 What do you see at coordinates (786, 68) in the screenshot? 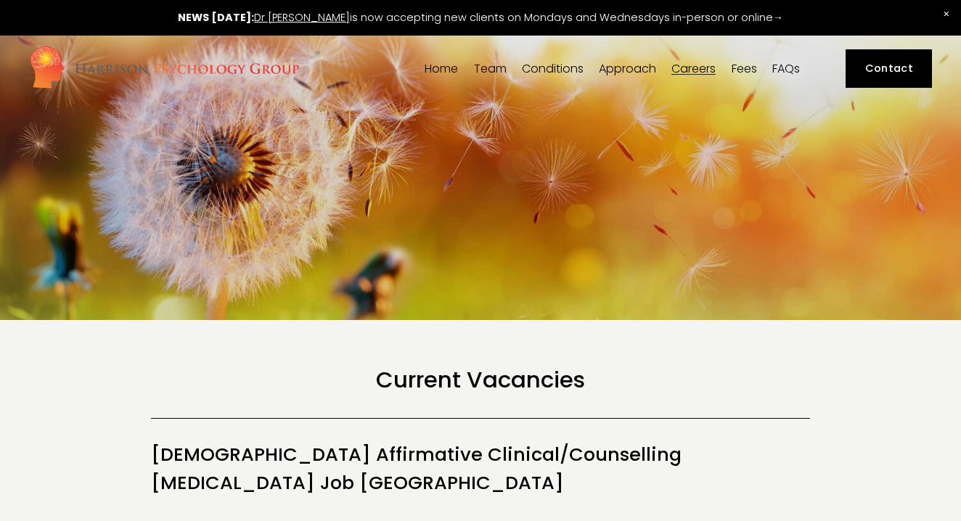
I see `a: FAQs` at bounding box center [786, 68].